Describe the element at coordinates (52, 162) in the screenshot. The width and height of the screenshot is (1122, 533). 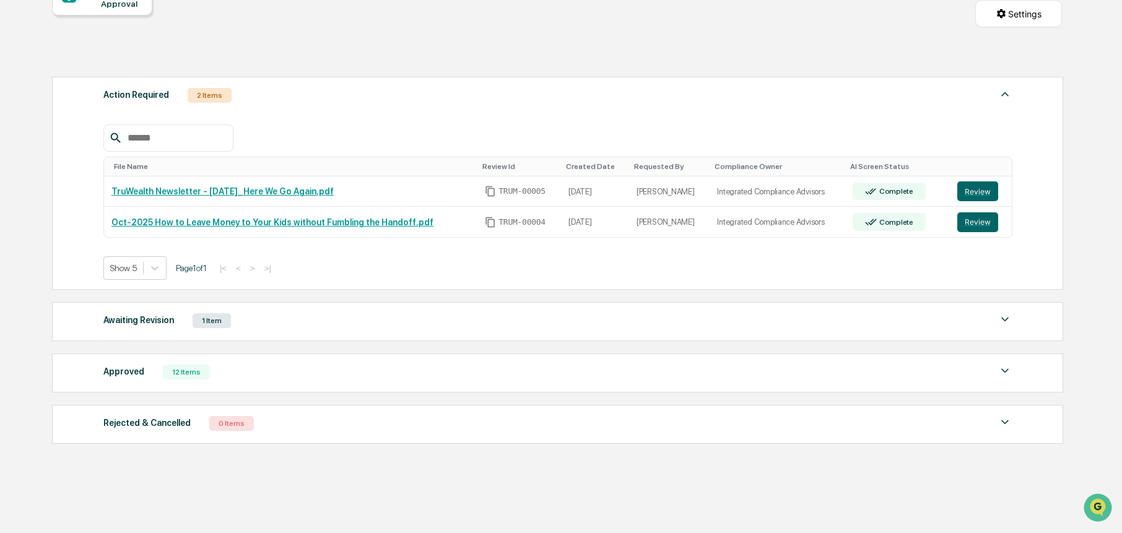
I see `span: Preclearance` at that location.